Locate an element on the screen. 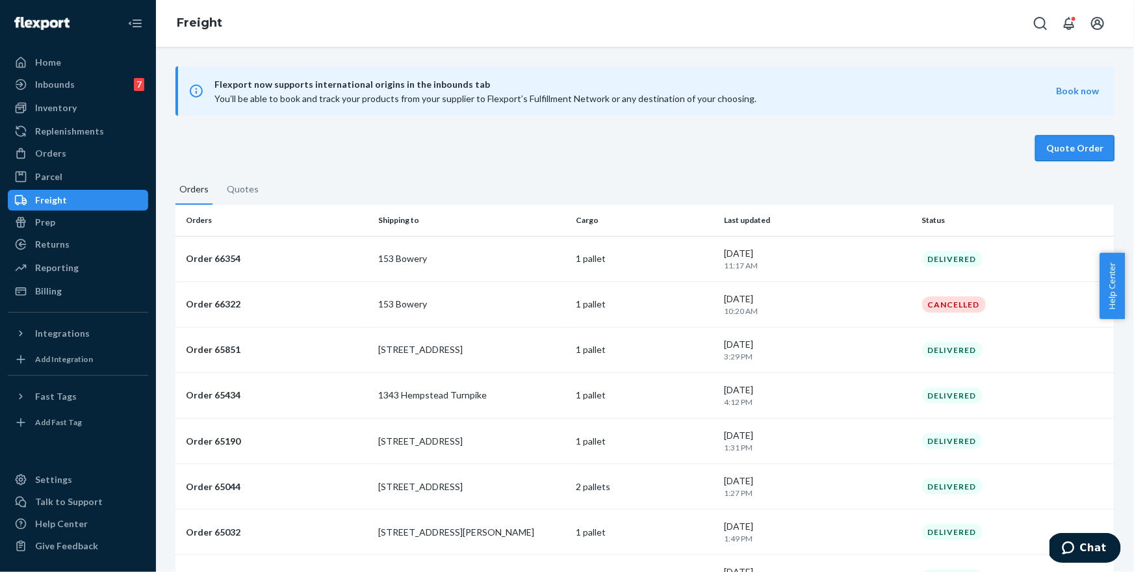 This screenshot has height=572, width=1134. span: You’ll be able to book and track your products from your supplier to Flexport’s Fulfillment Netwo... is located at coordinates (485, 98).